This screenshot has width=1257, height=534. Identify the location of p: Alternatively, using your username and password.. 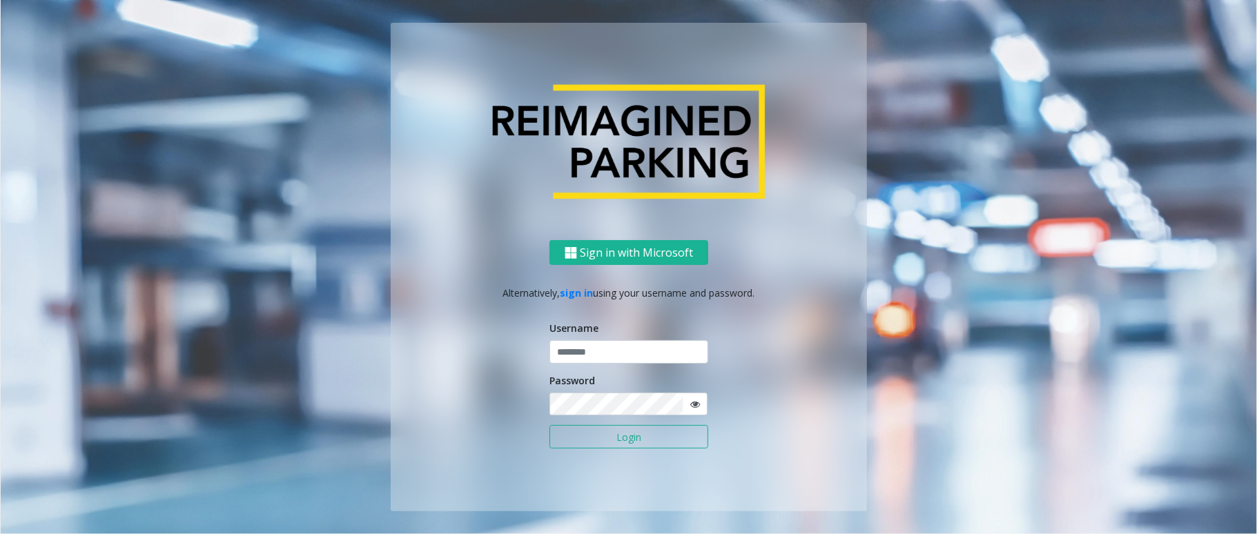
(629, 293).